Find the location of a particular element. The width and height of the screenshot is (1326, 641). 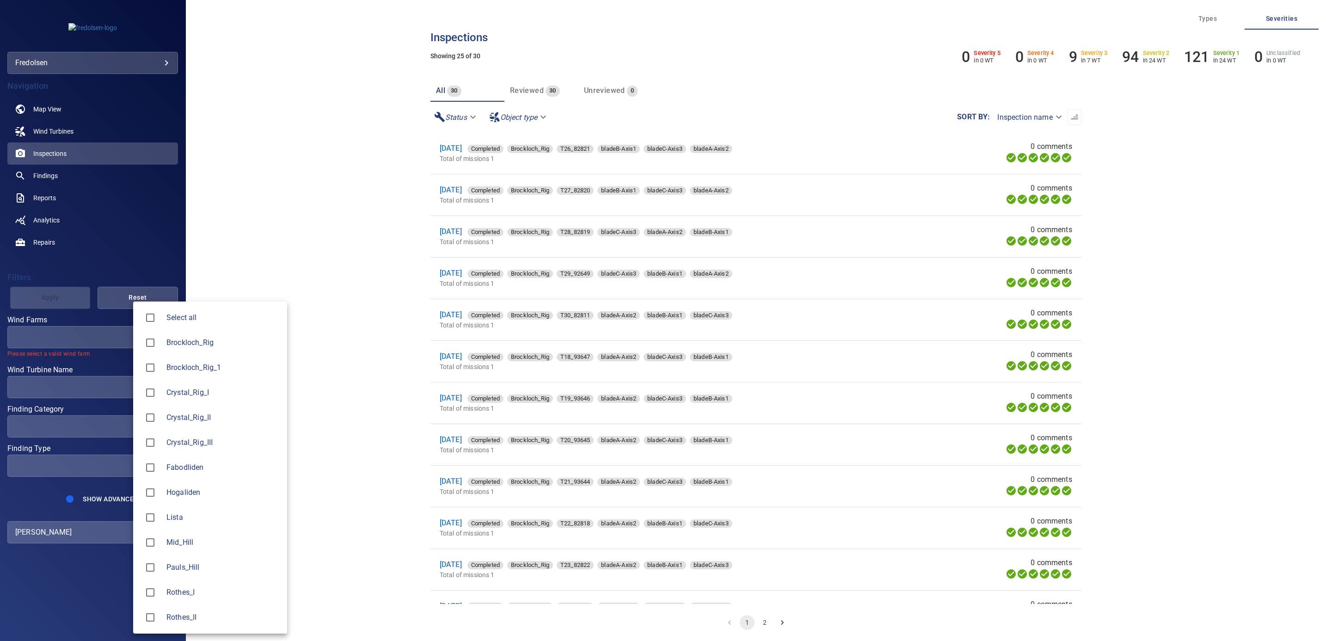

div: Wind Farms Pauls_Hill is located at coordinates (223, 567).